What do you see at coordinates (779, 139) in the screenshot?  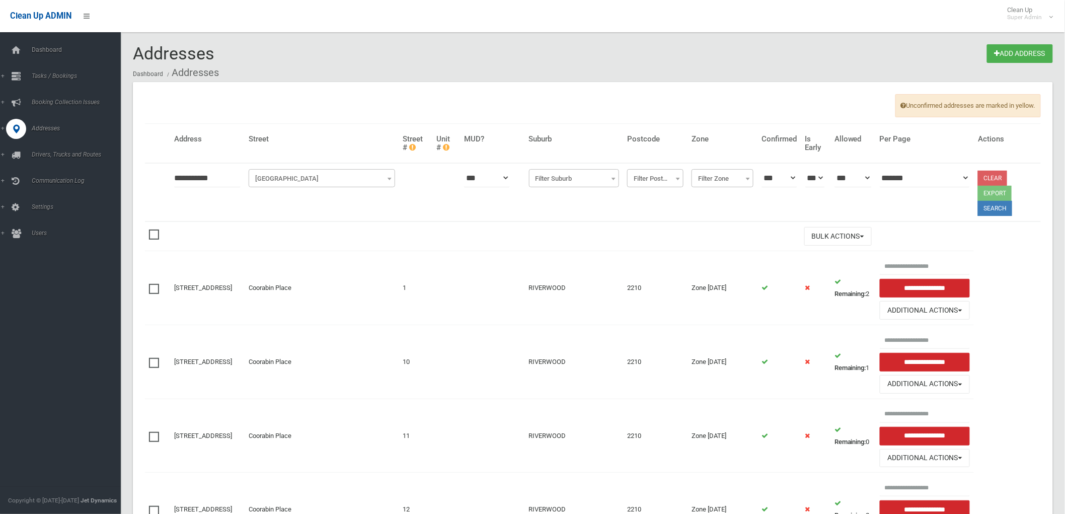 I see `h4: Confirmed` at bounding box center [779, 139].